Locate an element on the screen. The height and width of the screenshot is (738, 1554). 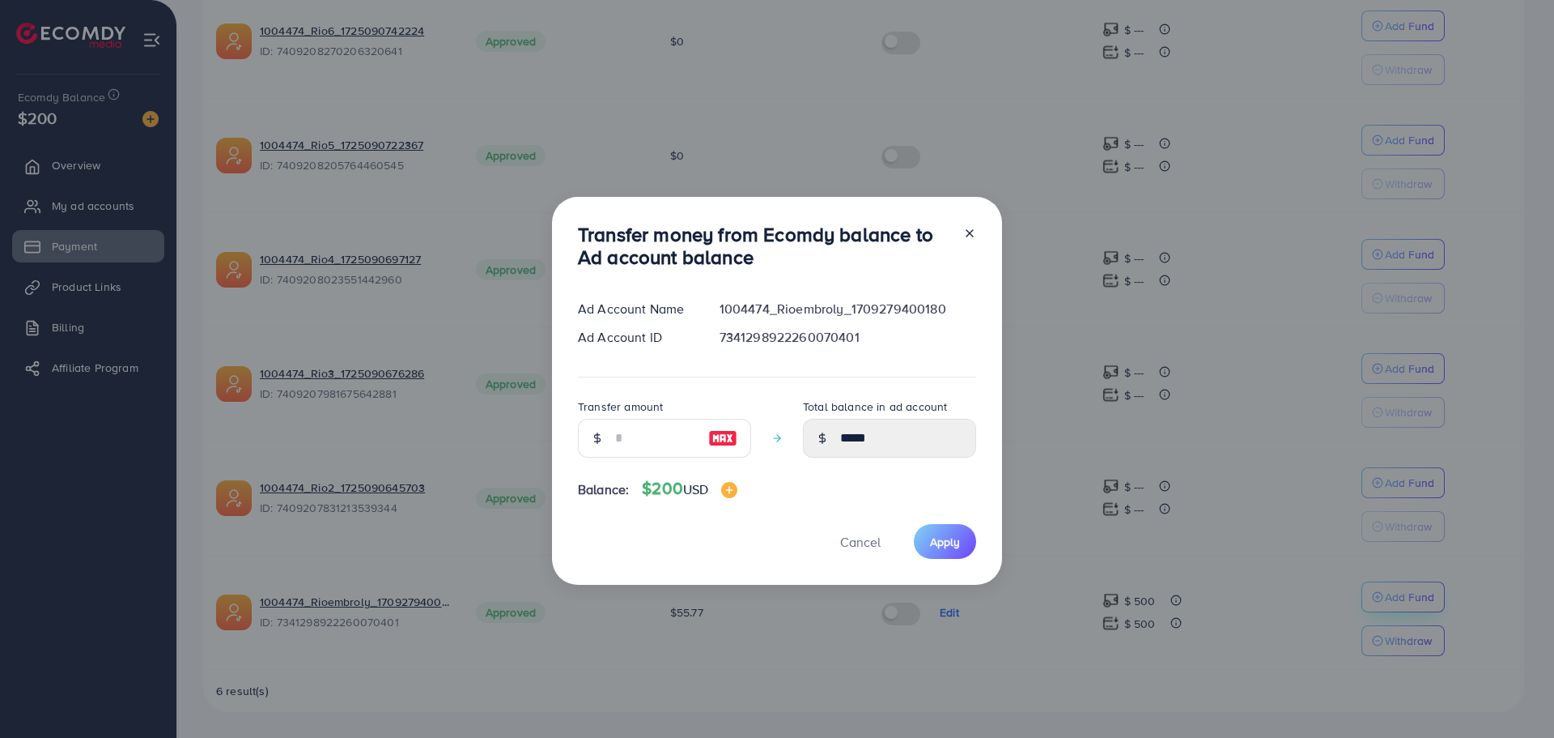
div: 1004474_Rioembroly_1709279400180 is located at coordinates (848, 308).